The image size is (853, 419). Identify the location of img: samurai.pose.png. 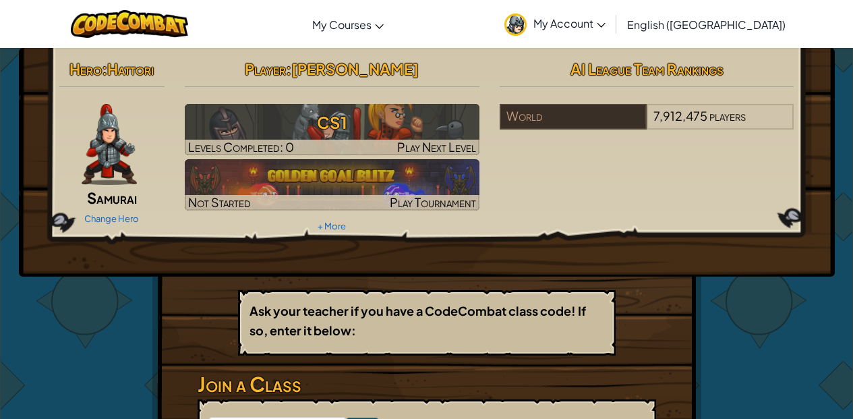
(109, 144).